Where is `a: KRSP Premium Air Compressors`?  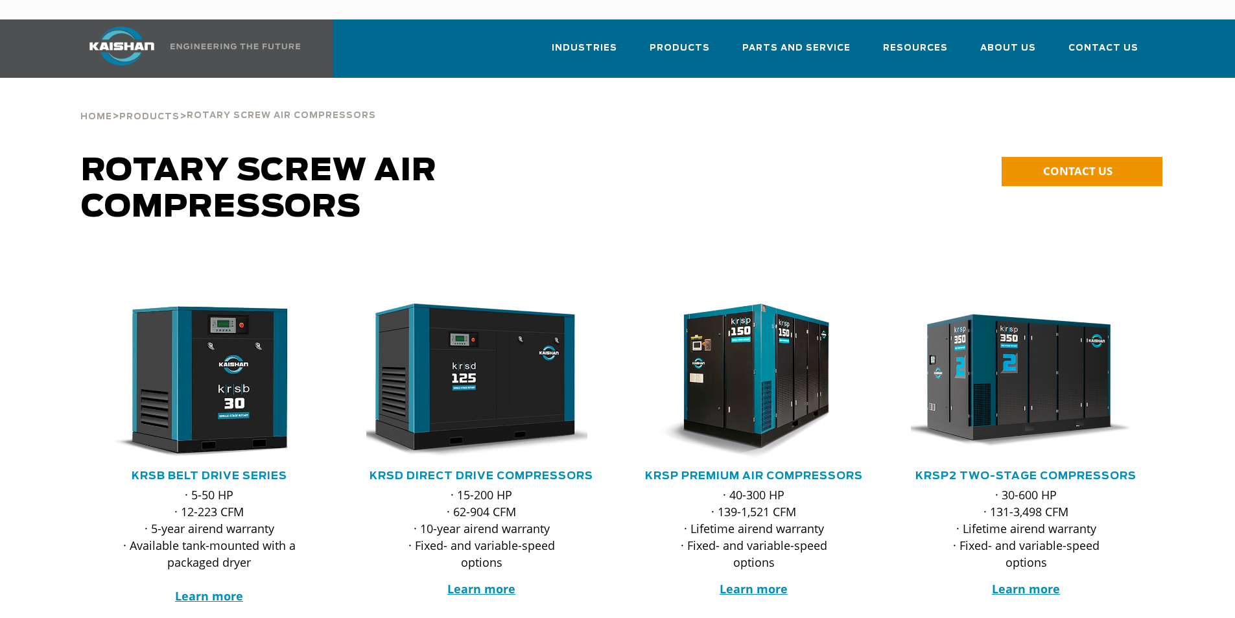
a: KRSP Premium Air Compressors is located at coordinates (754, 476).